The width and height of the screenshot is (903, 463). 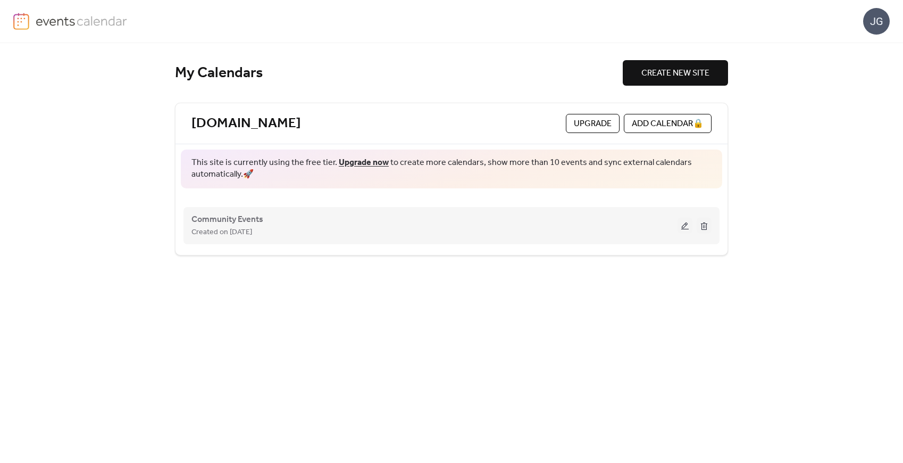 What do you see at coordinates (877, 21) in the screenshot?
I see `div: JG` at bounding box center [877, 21].